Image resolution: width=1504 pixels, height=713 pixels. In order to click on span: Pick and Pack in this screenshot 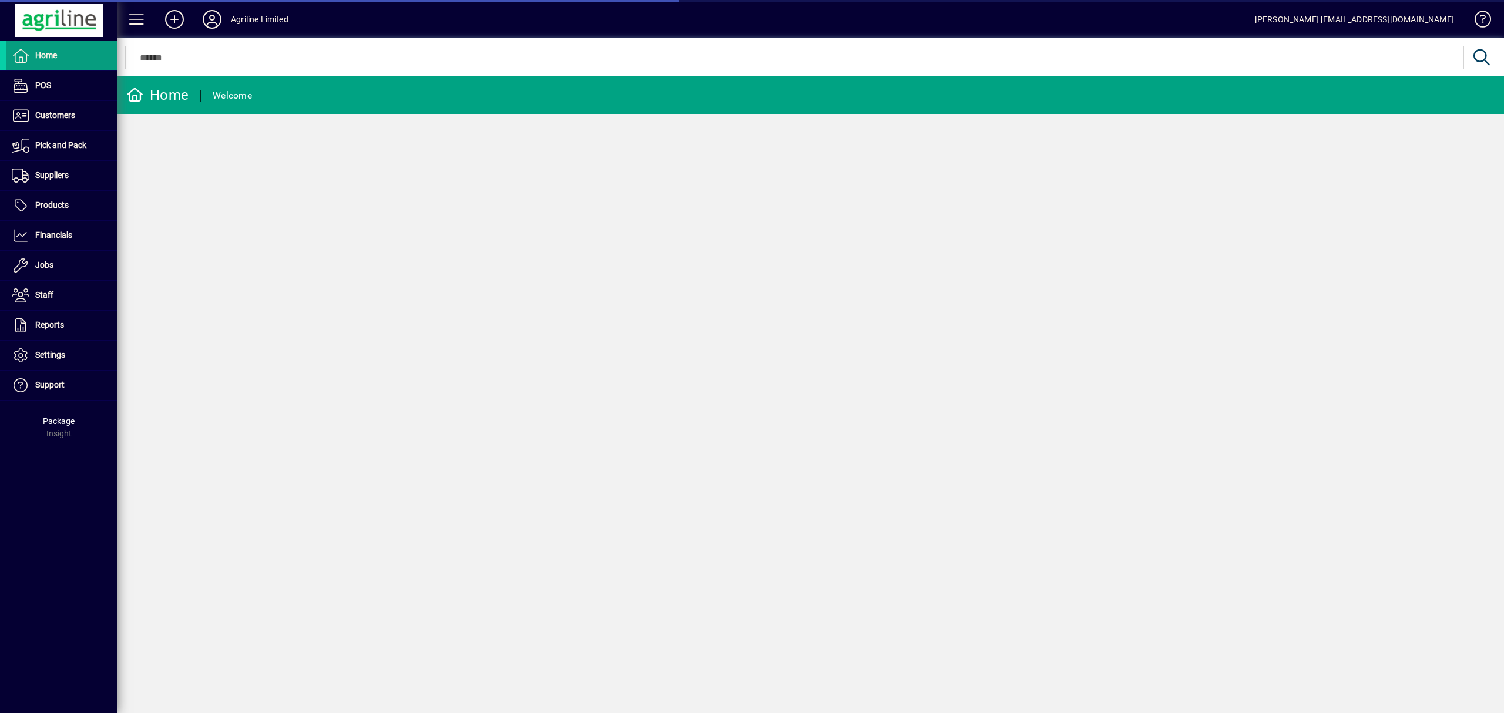, I will do `click(61, 145)`.